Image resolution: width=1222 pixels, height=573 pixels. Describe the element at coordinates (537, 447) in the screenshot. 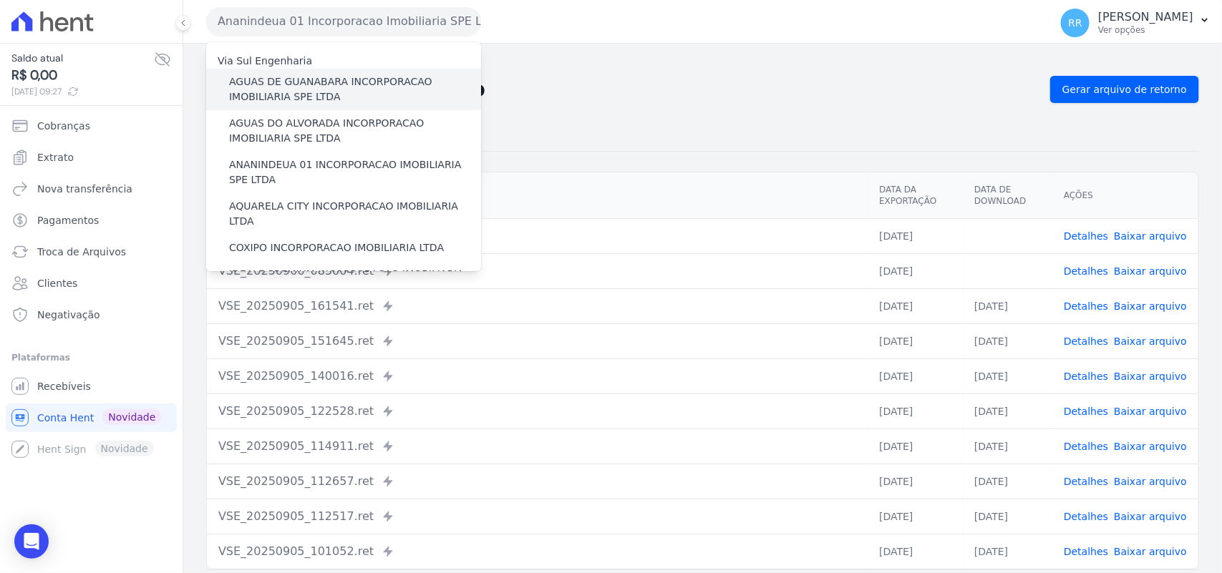

I see `div: VSE_20250905_114911.ret` at that location.